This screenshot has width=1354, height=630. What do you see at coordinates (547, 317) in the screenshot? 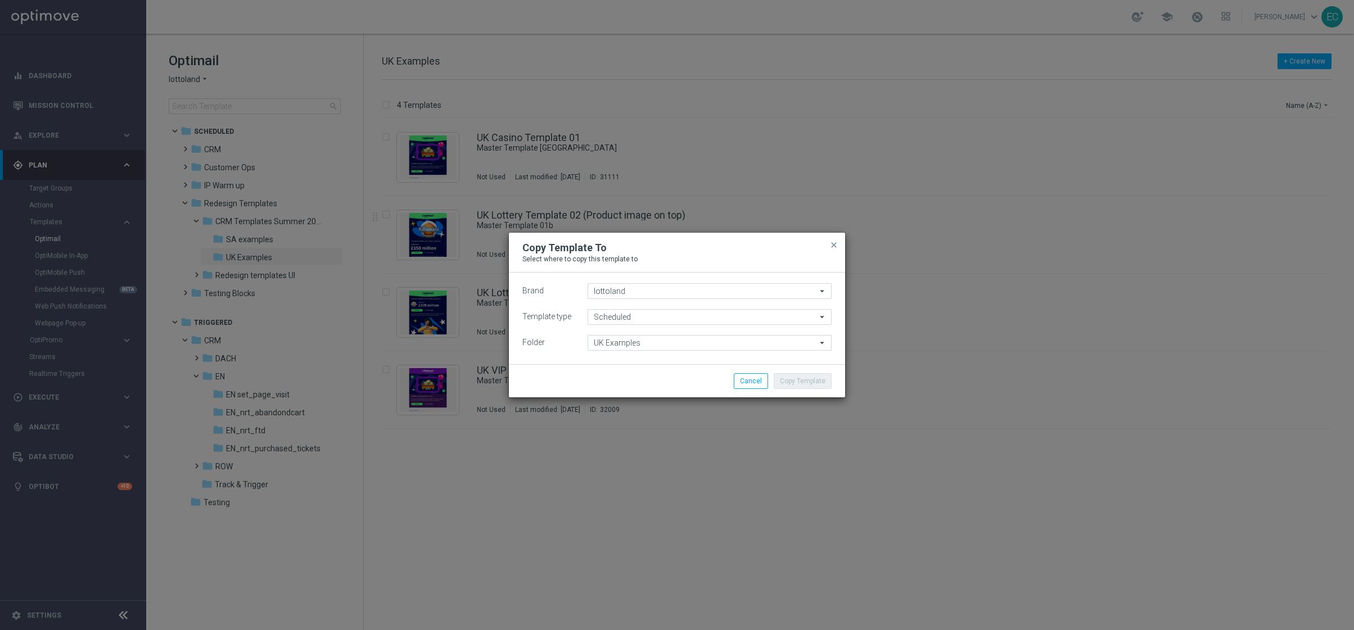
I see `label: Template type` at bounding box center [547, 317].